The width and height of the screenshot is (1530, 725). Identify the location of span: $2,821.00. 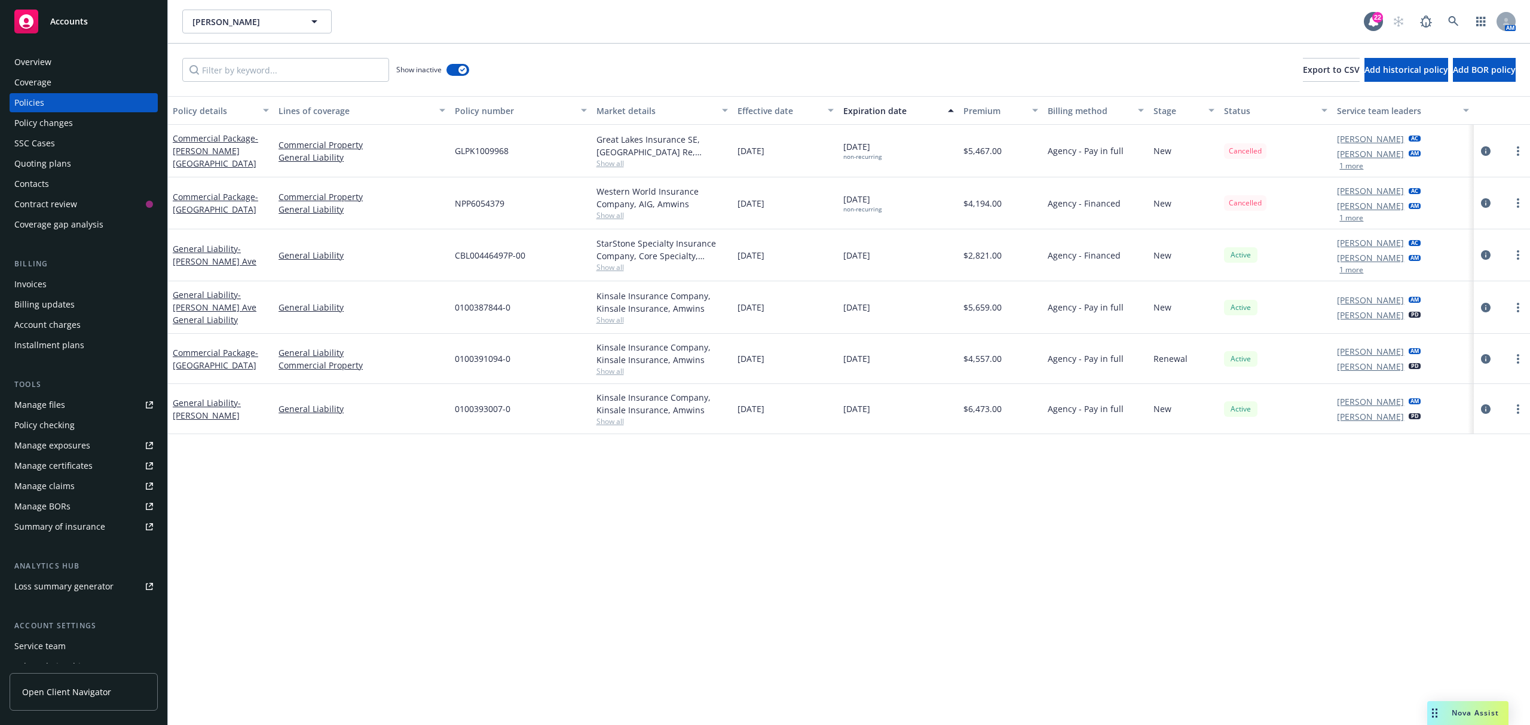
(982, 255).